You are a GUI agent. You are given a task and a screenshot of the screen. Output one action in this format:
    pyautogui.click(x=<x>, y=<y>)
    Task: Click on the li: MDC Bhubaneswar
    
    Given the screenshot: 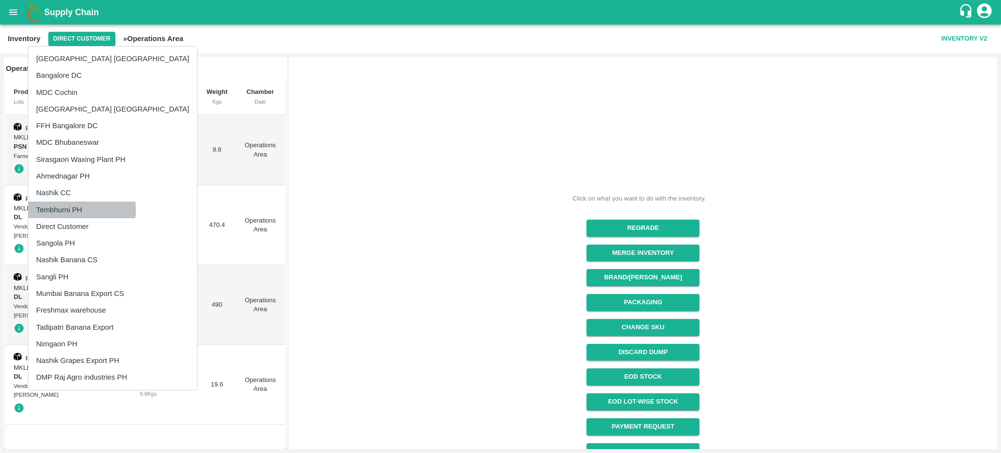 What is the action you would take?
    pyautogui.click(x=112, y=142)
    